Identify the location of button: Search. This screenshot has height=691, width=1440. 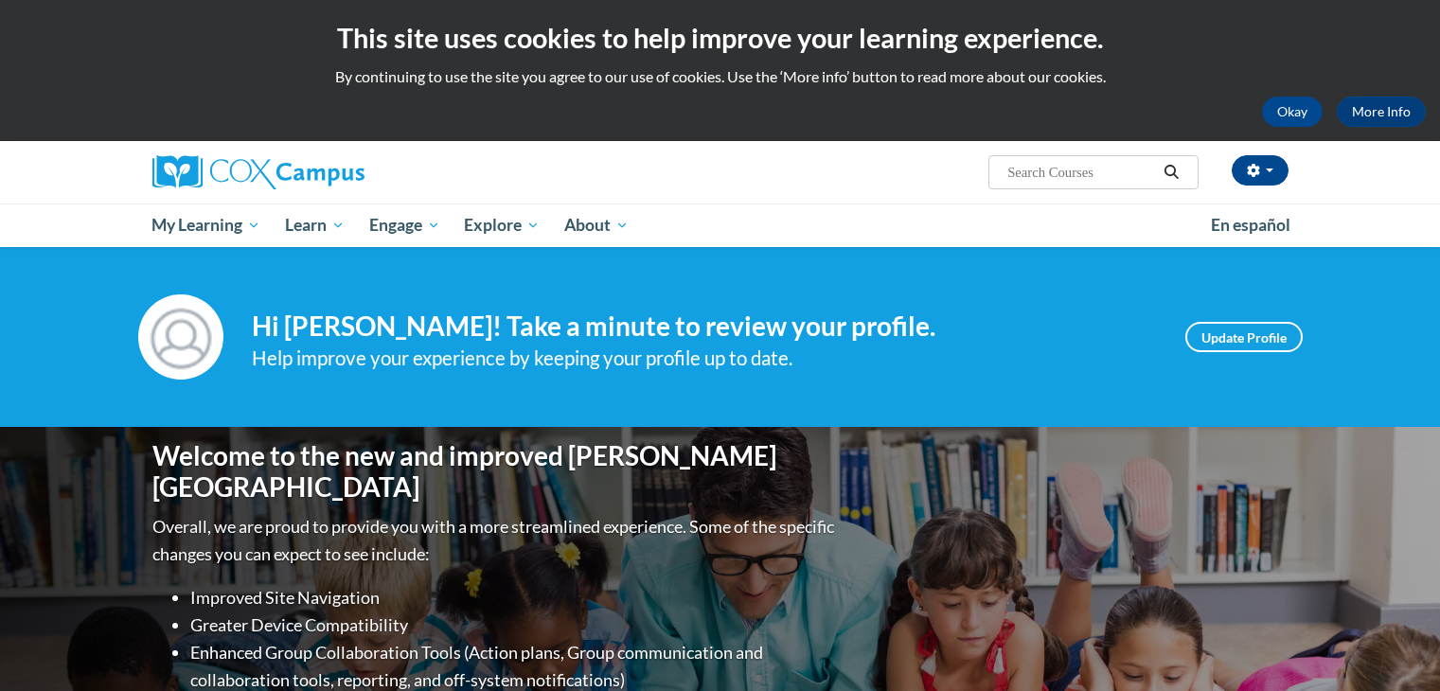
(1171, 172).